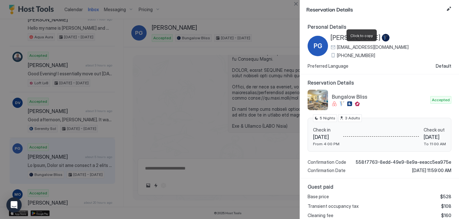  Describe the element at coordinates (326, 130) in the screenshot. I see `span: Check in` at that location.